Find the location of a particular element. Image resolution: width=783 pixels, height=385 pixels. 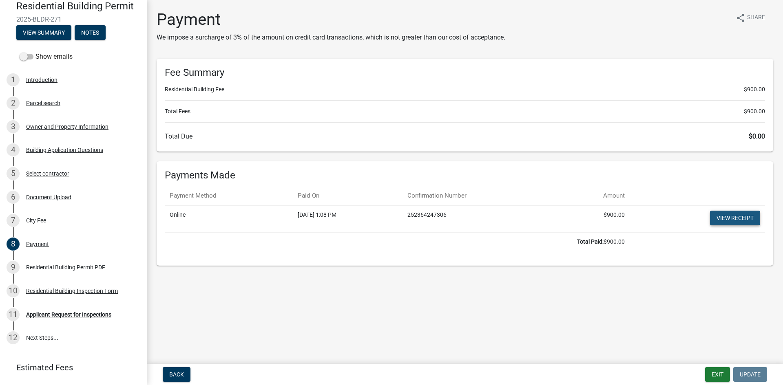

h1: Payment is located at coordinates (331, 20).